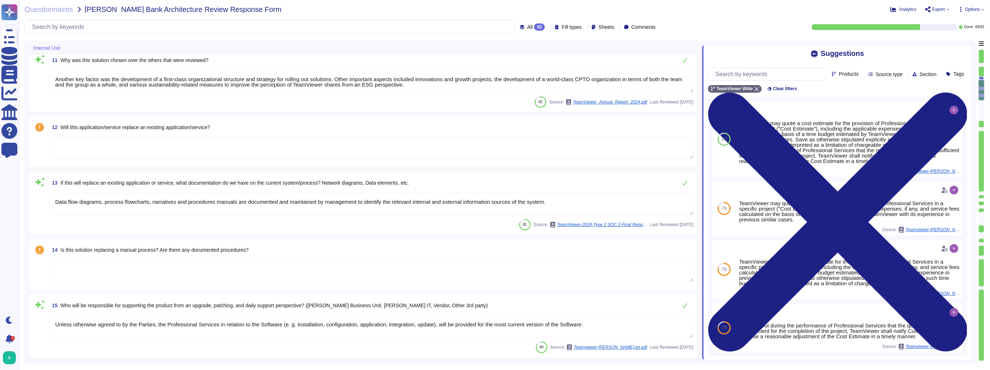  I want to click on button: user, so click(11, 358).